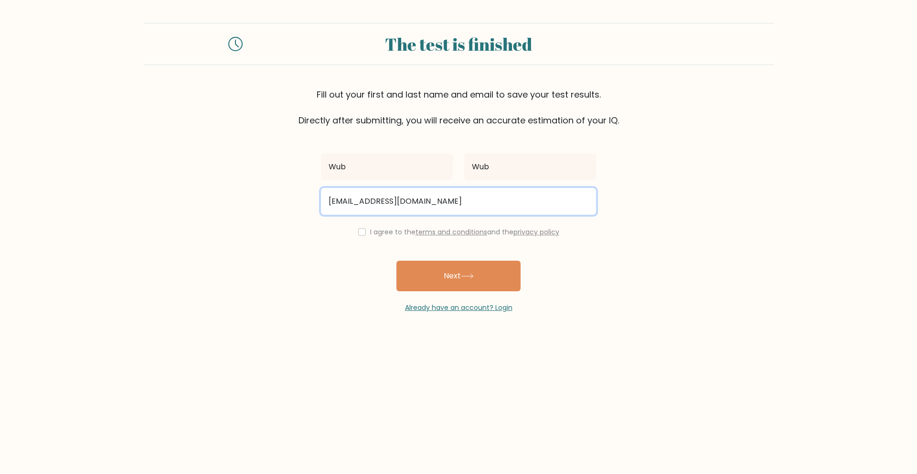 The width and height of the screenshot is (917, 474). What do you see at coordinates (465, 232) in the screenshot?
I see `label: I agree to the and the` at bounding box center [465, 232].